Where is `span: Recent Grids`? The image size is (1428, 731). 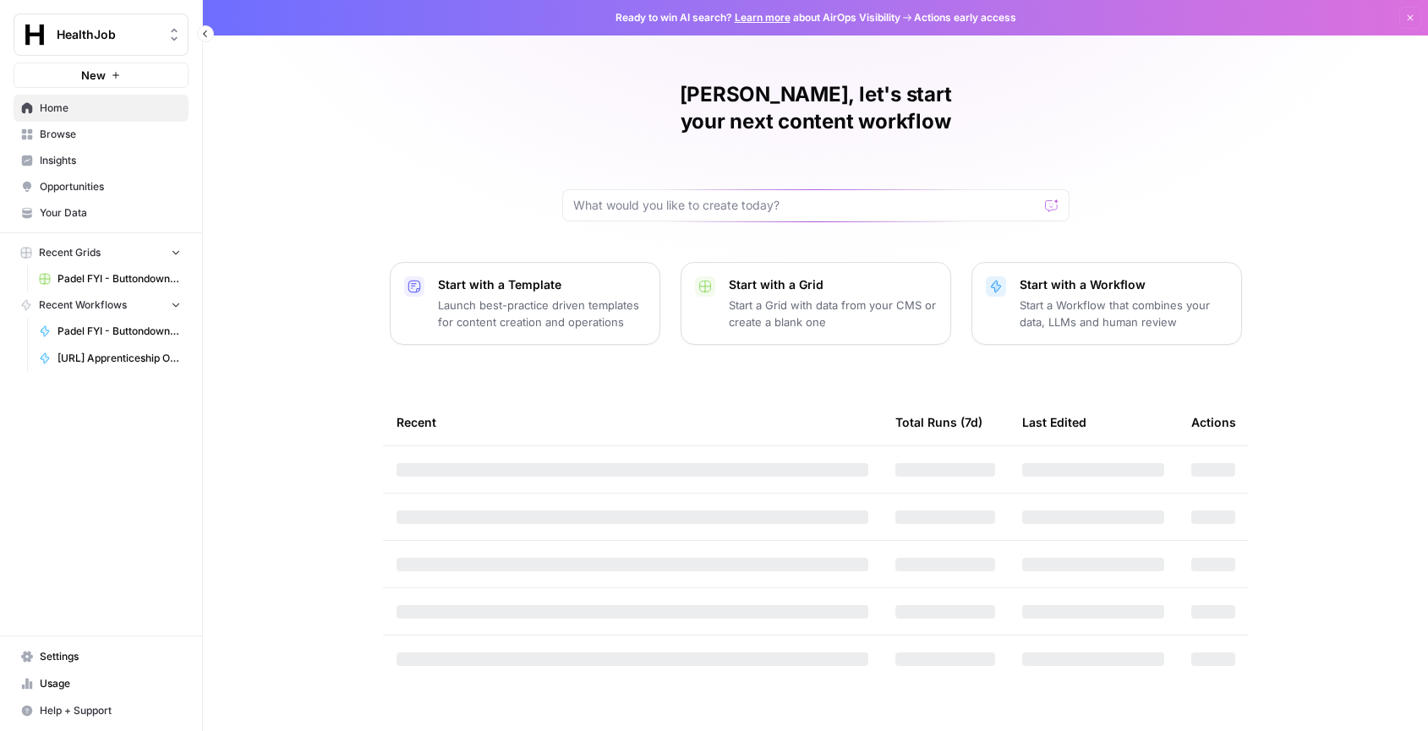
span: Recent Grids is located at coordinates (69, 253).